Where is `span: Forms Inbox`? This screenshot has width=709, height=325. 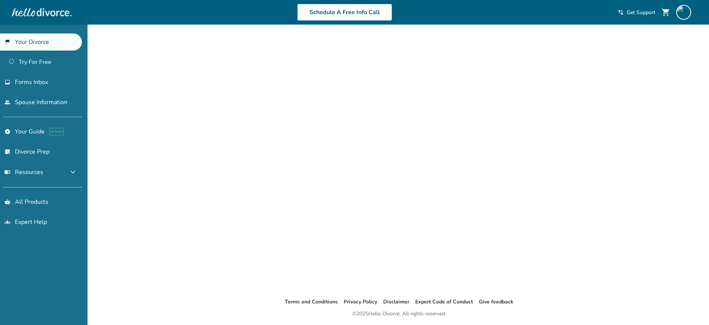
span: Forms Inbox is located at coordinates (31, 82).